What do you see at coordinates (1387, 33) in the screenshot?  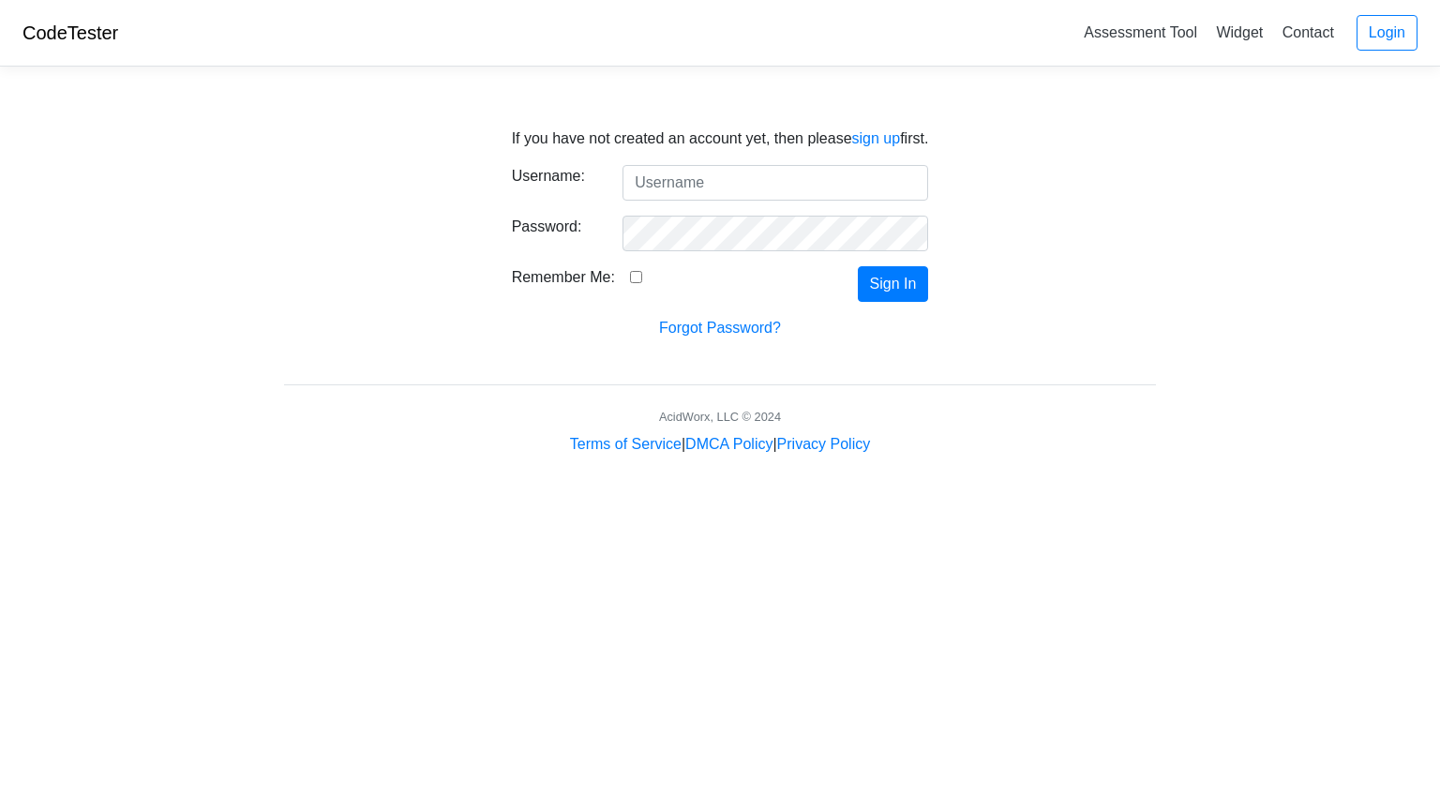 I see `a: Login` at bounding box center [1387, 33].